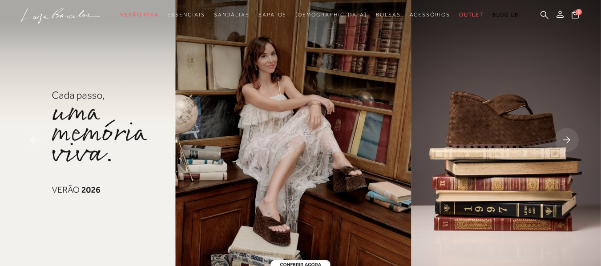 This screenshot has height=266, width=601. What do you see at coordinates (579, 12) in the screenshot?
I see `span: 0` at bounding box center [579, 12].